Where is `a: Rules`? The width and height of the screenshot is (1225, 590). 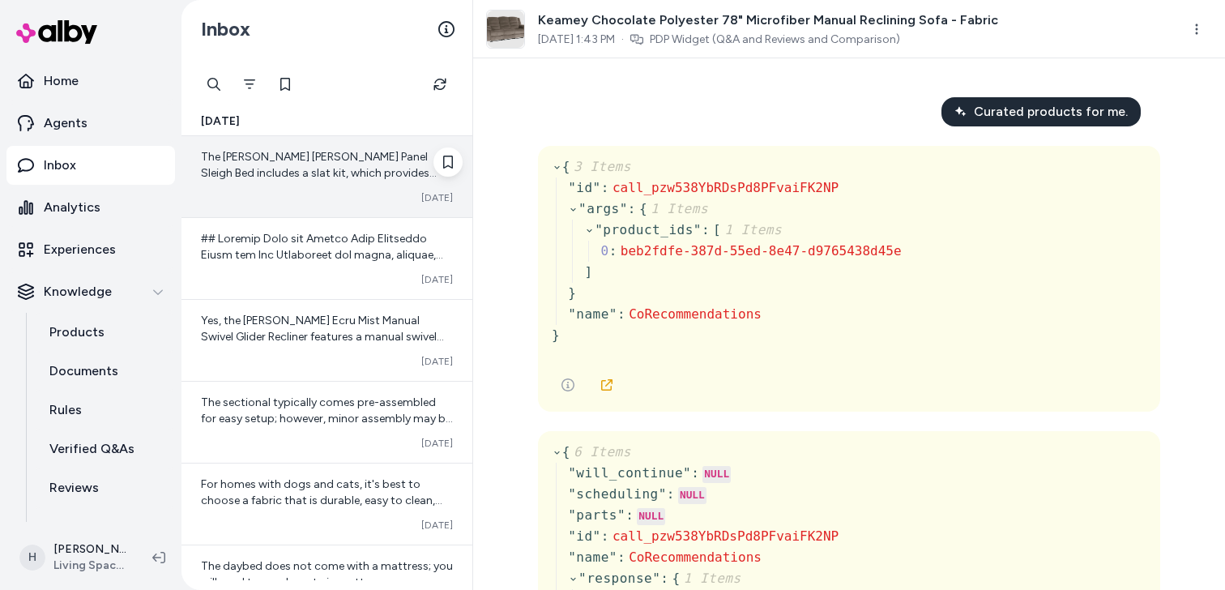 a: Rules is located at coordinates (104, 410).